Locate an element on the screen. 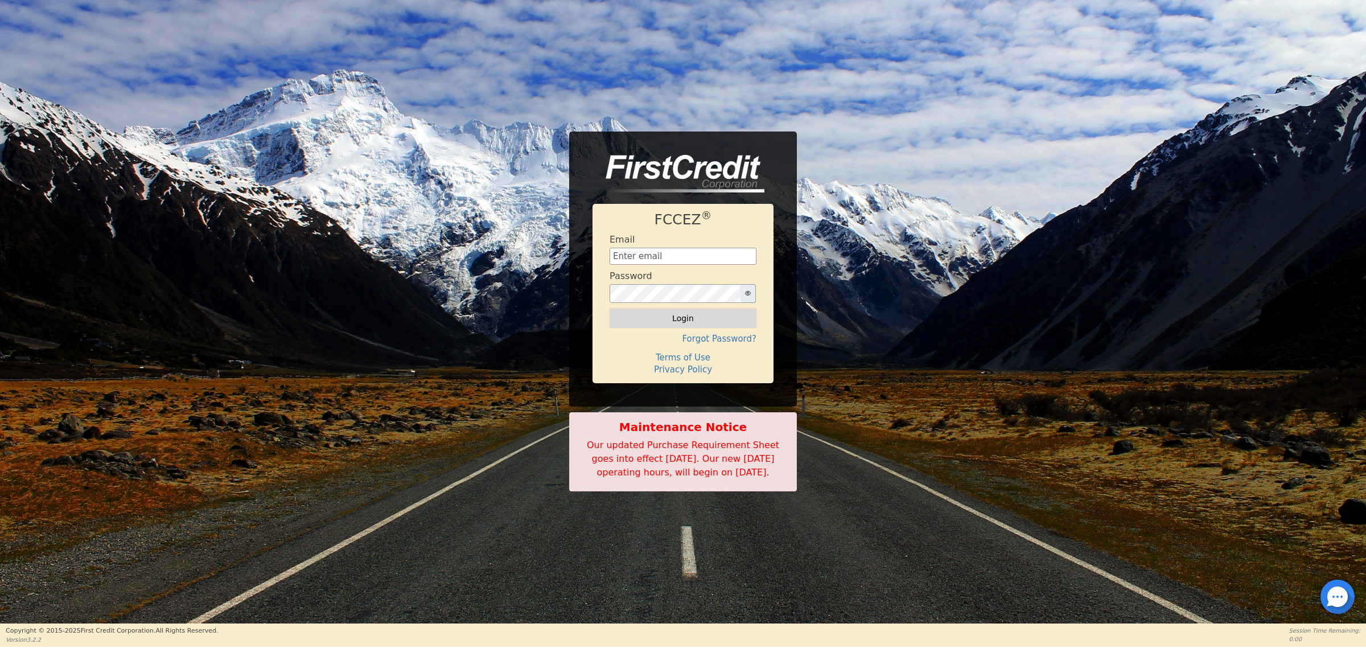 This screenshot has height=648, width=1366. h4: Privacy Policy is located at coordinates (683, 369).